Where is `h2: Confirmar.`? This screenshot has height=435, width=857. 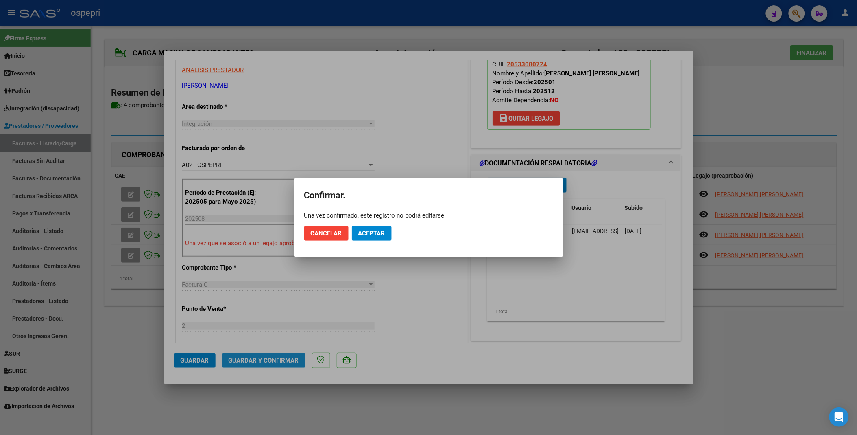 h2: Confirmar. is located at coordinates (429, 195).